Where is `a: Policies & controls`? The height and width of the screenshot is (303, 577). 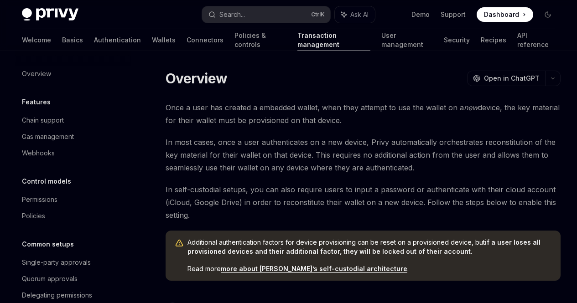
a: Policies & controls is located at coordinates (260, 40).